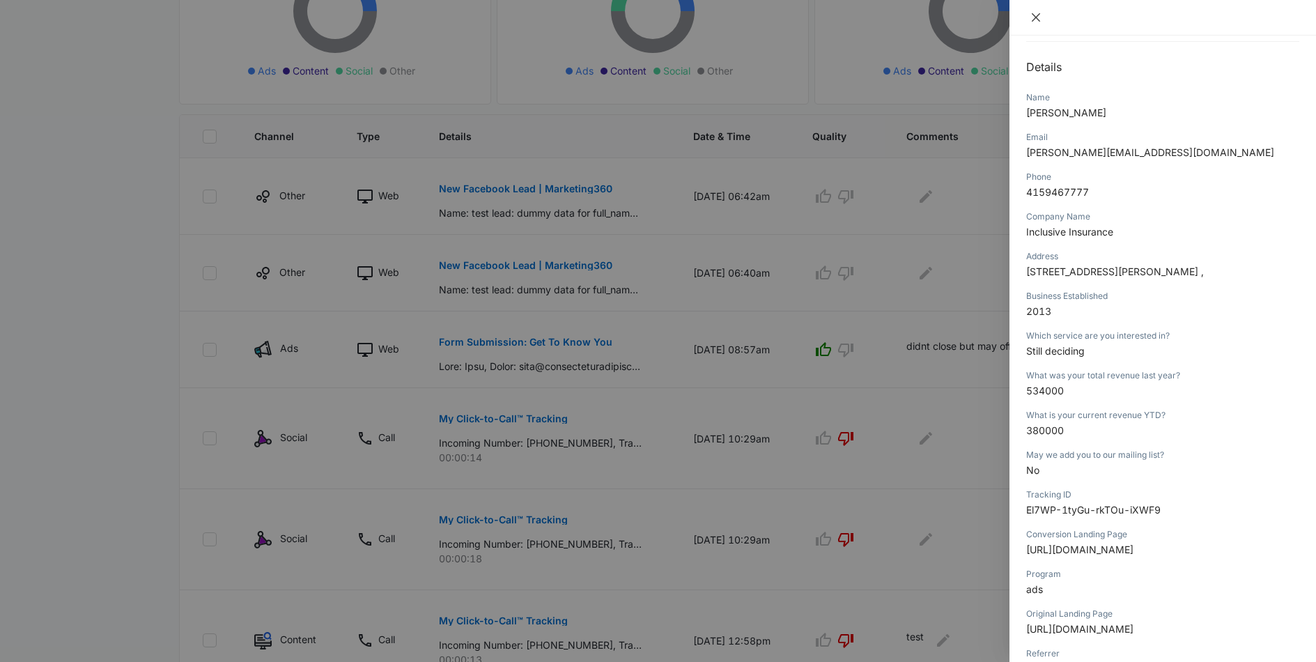 This screenshot has height=662, width=1316. What do you see at coordinates (1163, 653) in the screenshot?
I see `div: Referrer` at bounding box center [1163, 653].